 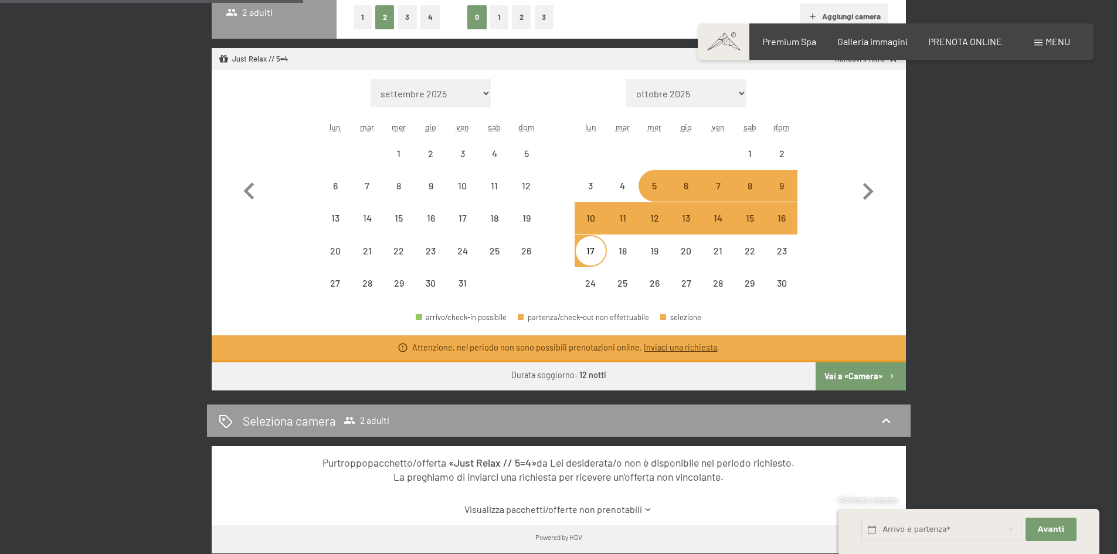 I want to click on div: Mon Oct 27 2025, so click(x=335, y=283).